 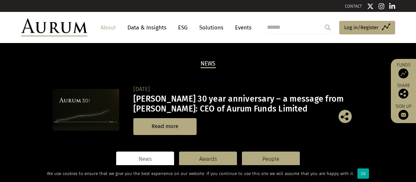 I want to click on a: Read more, so click(x=165, y=126).